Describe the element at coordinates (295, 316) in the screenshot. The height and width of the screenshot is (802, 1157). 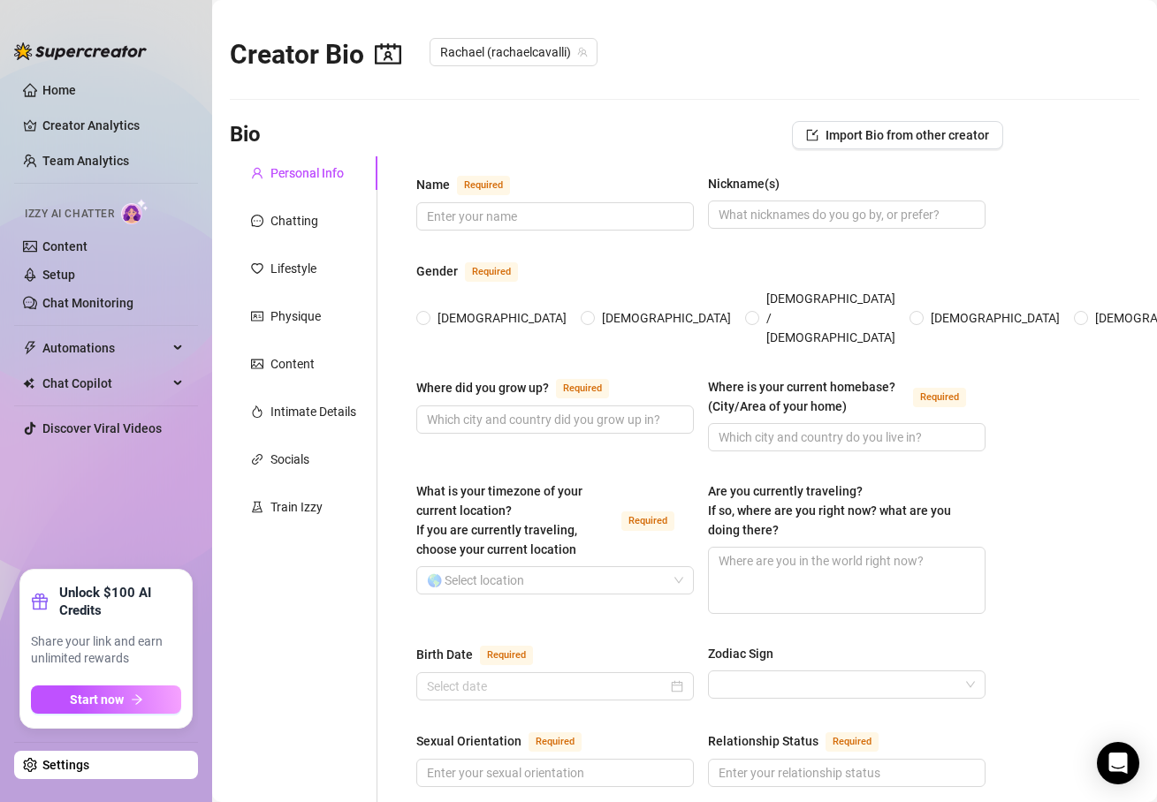
I see `div: Physique` at that location.